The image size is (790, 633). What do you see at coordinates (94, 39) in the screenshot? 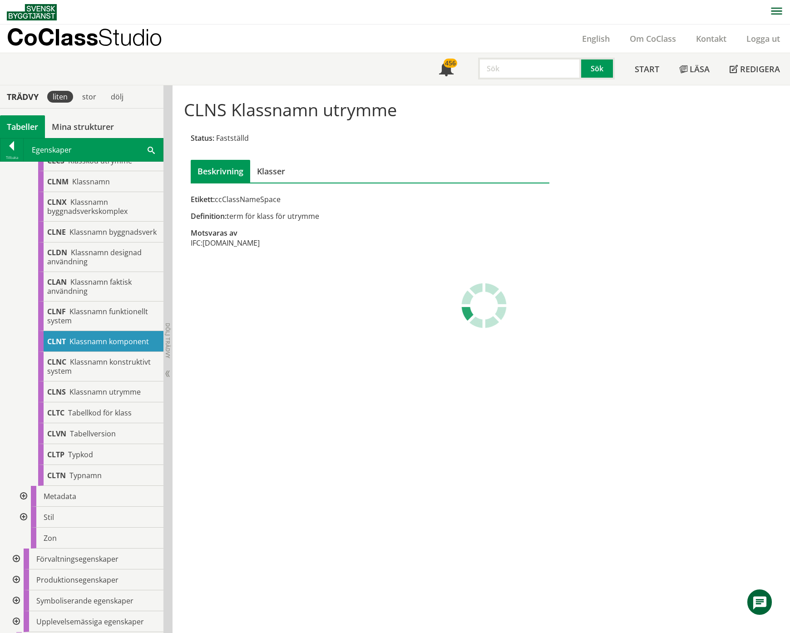
I see `a: CoClassStudio` at bounding box center [94, 39].